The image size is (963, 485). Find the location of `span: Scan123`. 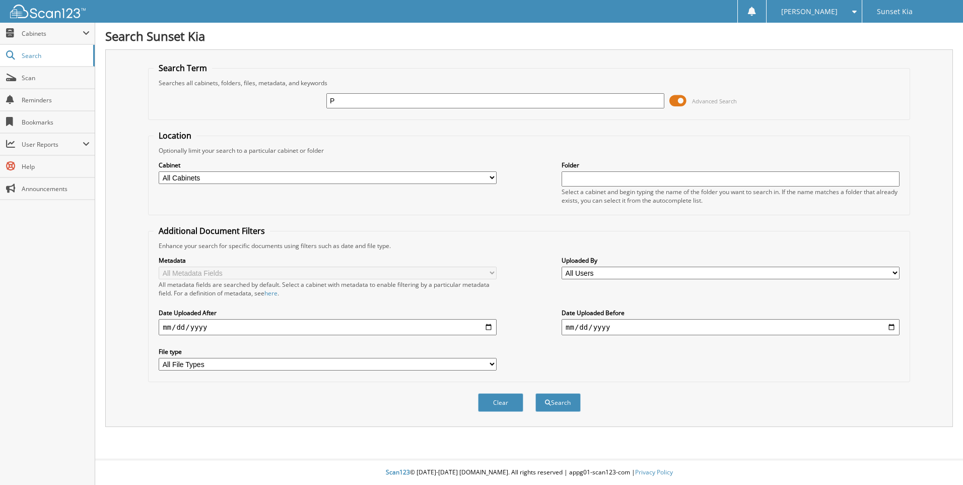

span: Scan123 is located at coordinates (398, 471).